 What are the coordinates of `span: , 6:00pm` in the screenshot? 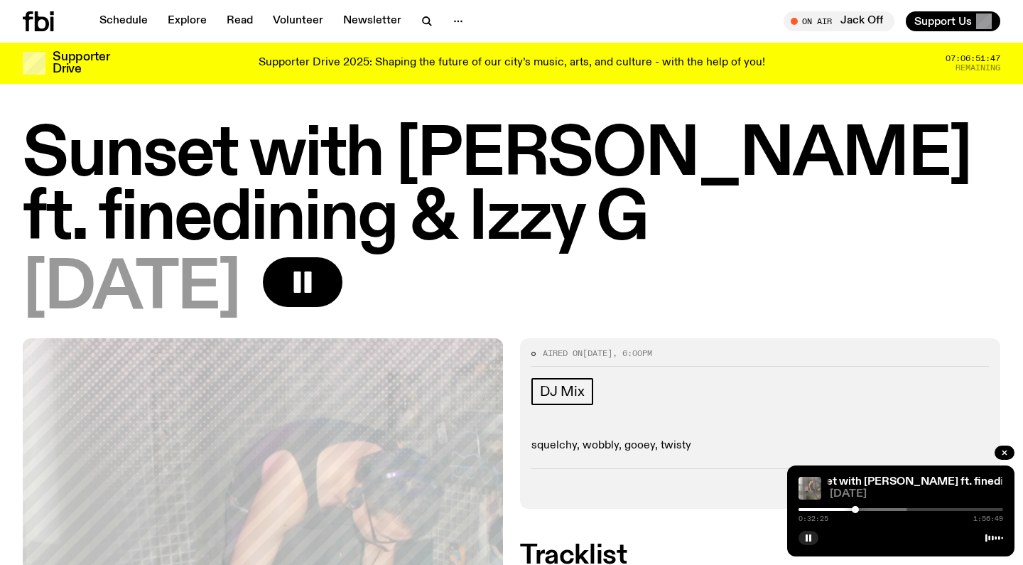 It's located at (632, 353).